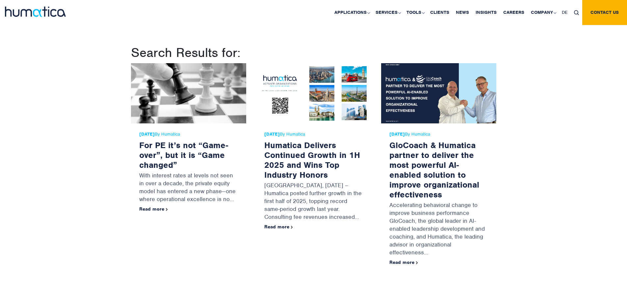 This screenshot has height=283, width=627. I want to click on img: search_icon, so click(576, 13).